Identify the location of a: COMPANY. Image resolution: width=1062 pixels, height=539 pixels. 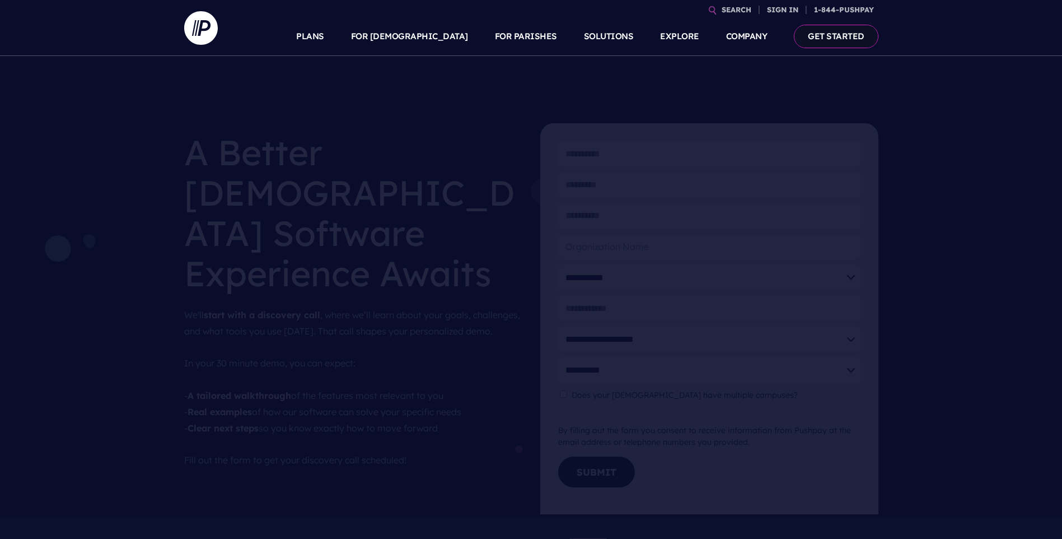
(747, 36).